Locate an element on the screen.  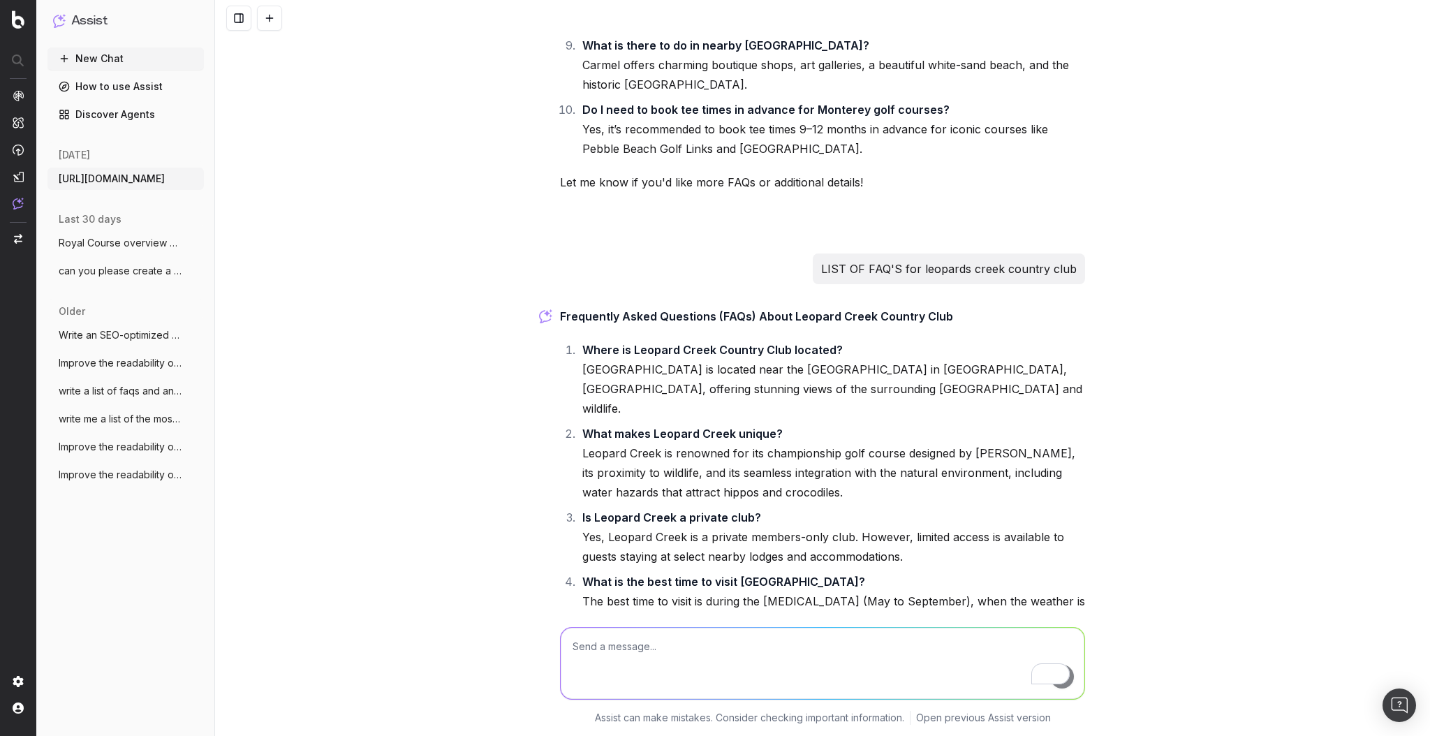
a: Open previous Assist version is located at coordinates (983, 718).